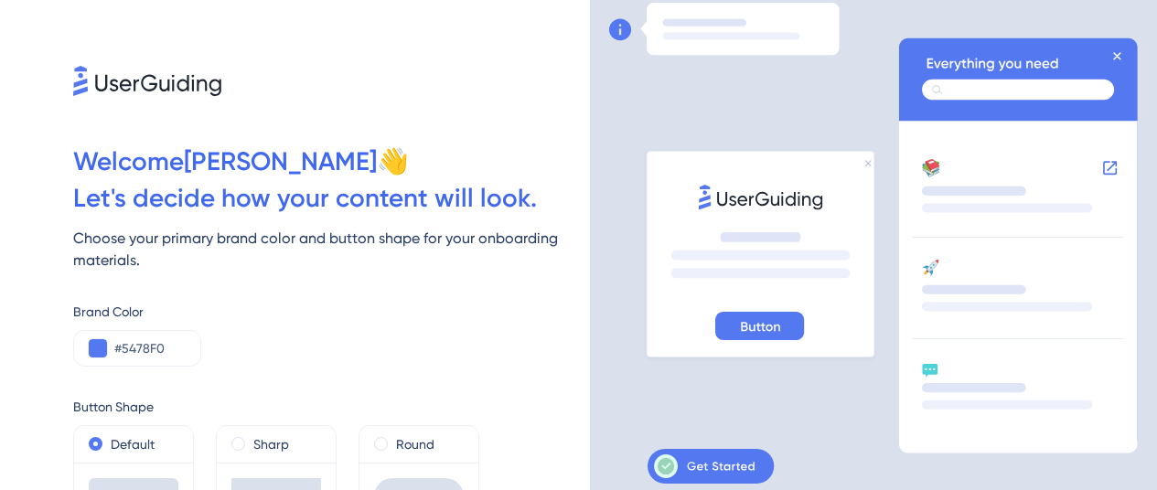 This screenshot has width=1157, height=490. What do you see at coordinates (415, 445) in the screenshot?
I see `label: Round` at bounding box center [415, 445].